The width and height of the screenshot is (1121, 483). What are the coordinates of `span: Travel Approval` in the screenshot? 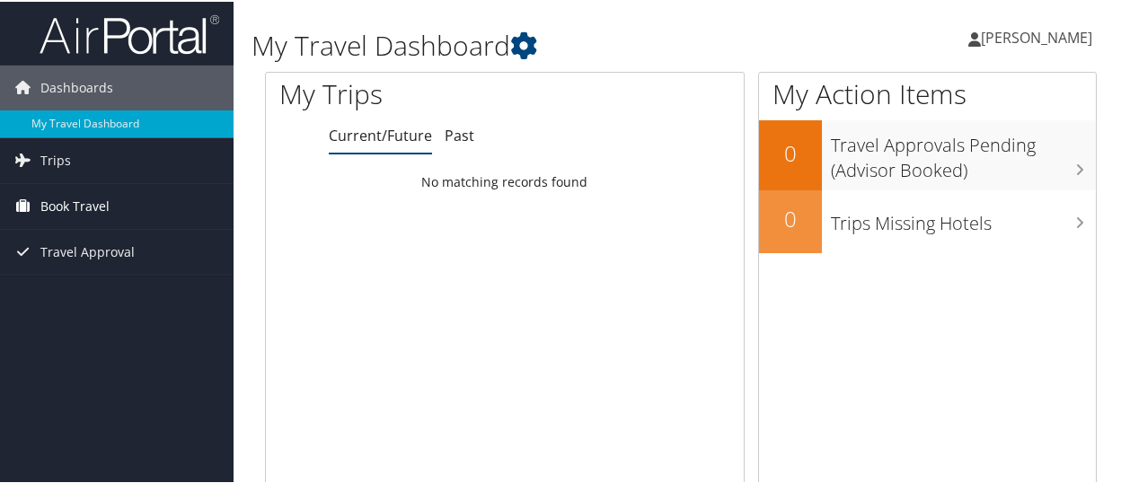 It's located at (87, 251).